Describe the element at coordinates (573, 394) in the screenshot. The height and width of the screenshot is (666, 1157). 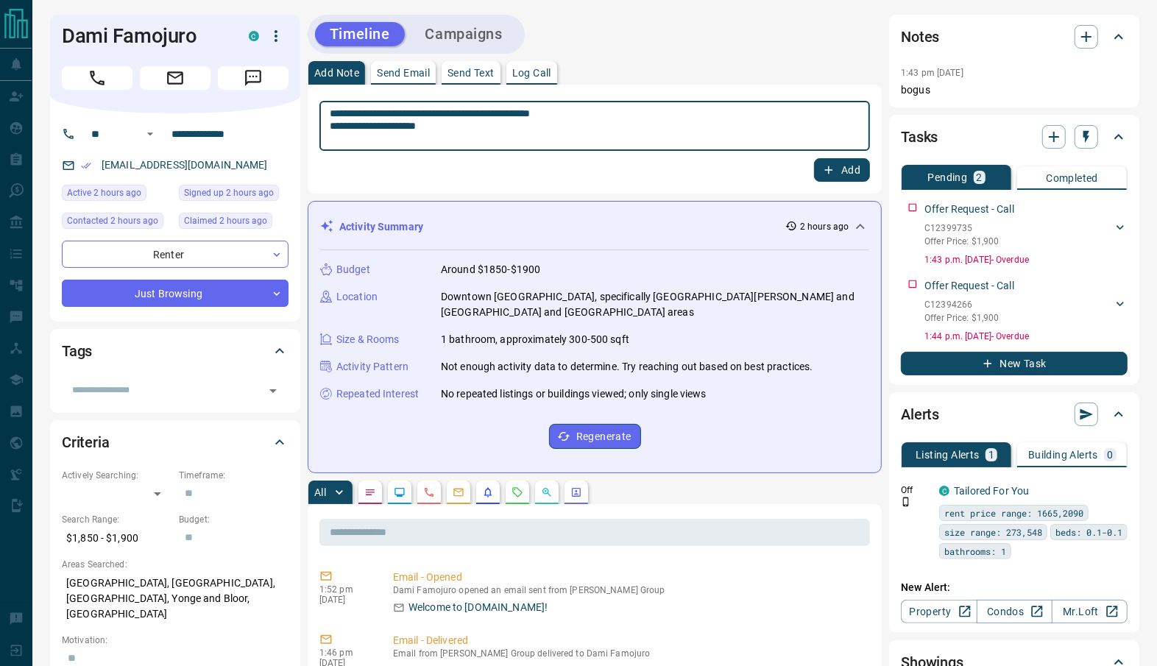
I see `p: No repeated listings or buildings viewed; only single views` at that location.